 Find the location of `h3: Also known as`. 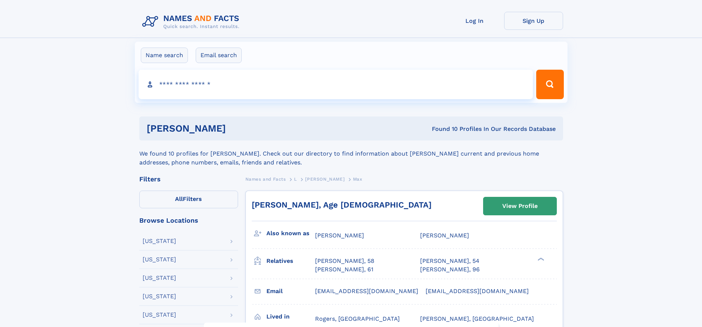

h3: Also known as is located at coordinates (291, 233).